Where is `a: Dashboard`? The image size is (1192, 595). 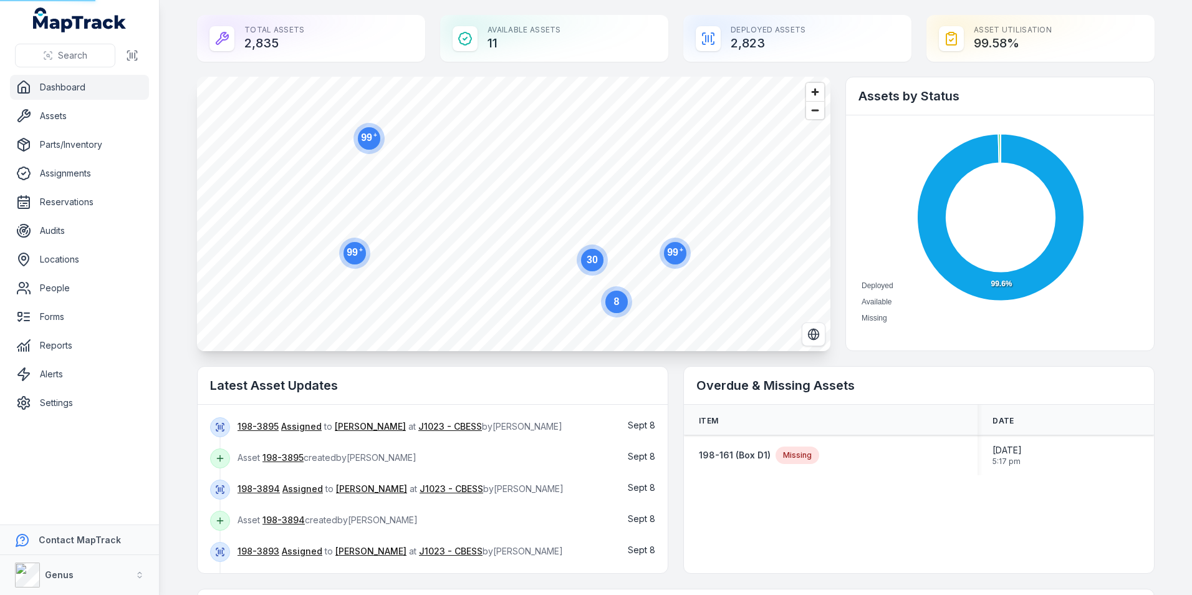 a: Dashboard is located at coordinates (79, 87).